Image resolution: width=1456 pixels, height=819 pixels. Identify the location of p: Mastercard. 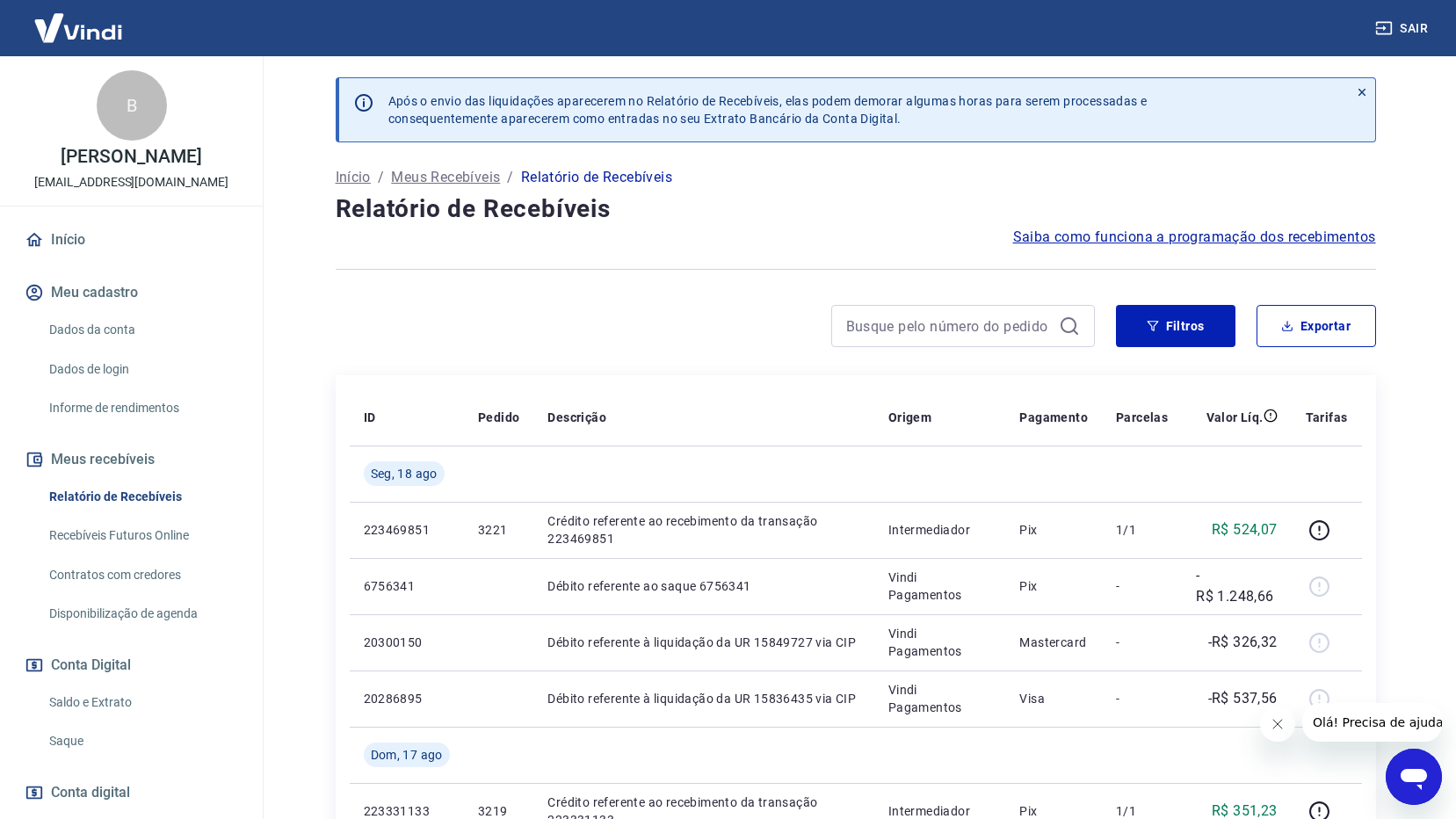
(1053, 643).